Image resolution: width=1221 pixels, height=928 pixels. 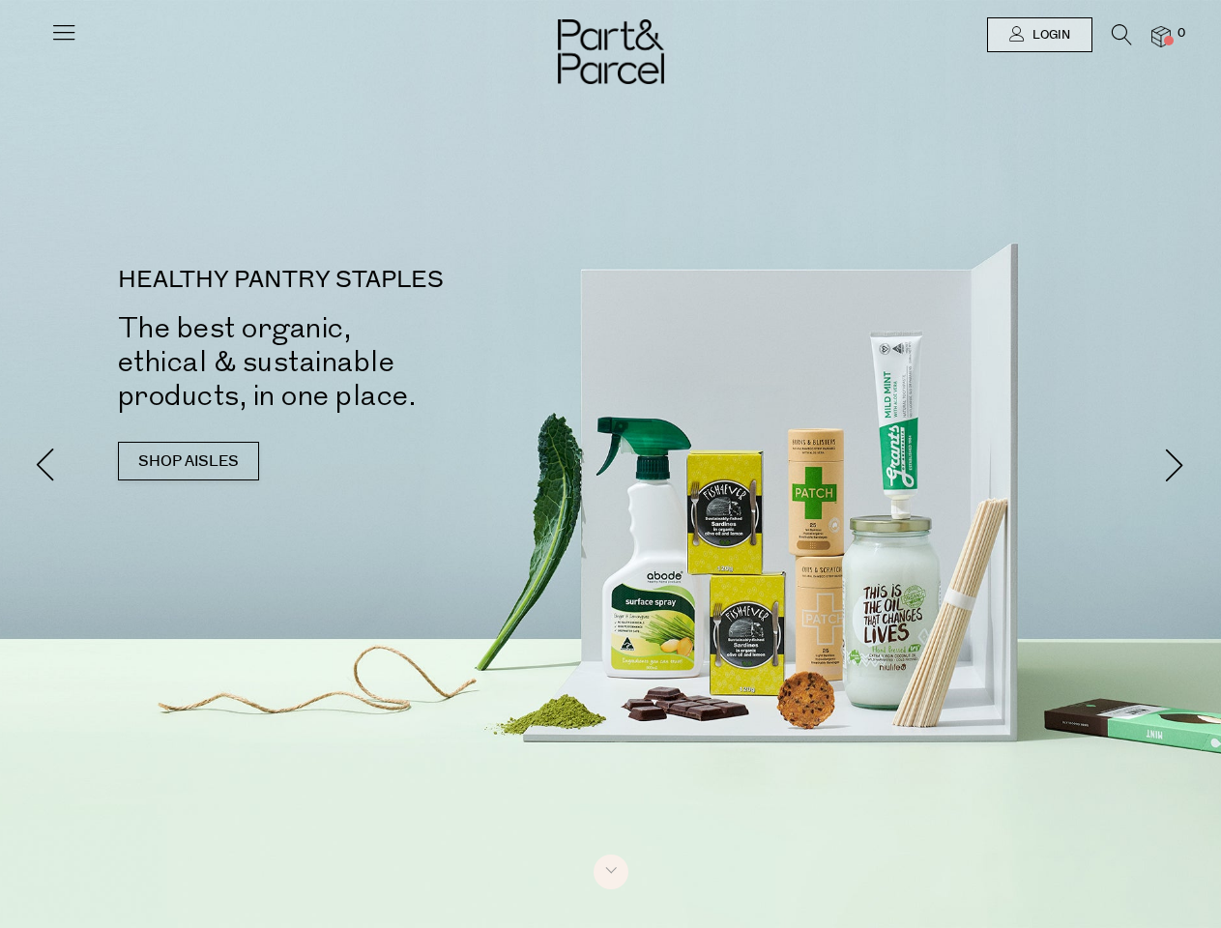 I want to click on p: HEALTHY PANTRY STAPLES, so click(x=379, y=280).